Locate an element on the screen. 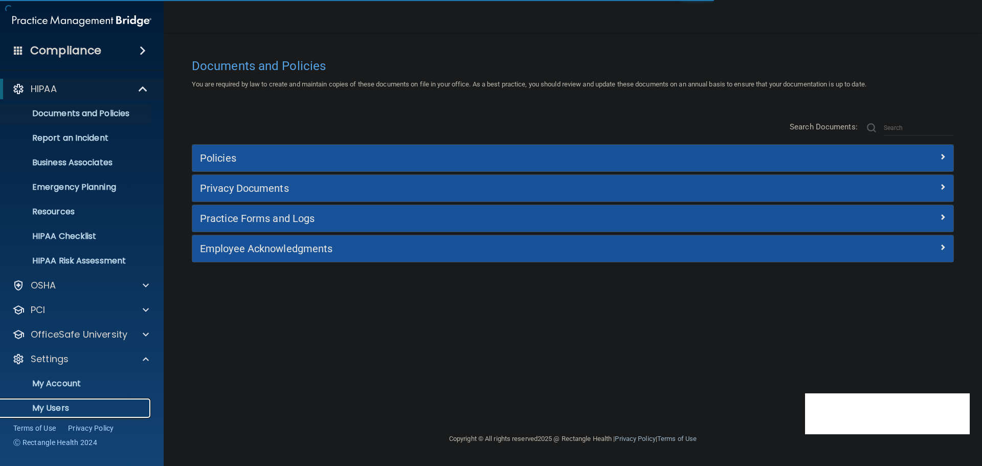 This screenshot has height=466, width=982. p: Resources is located at coordinates (76, 212).